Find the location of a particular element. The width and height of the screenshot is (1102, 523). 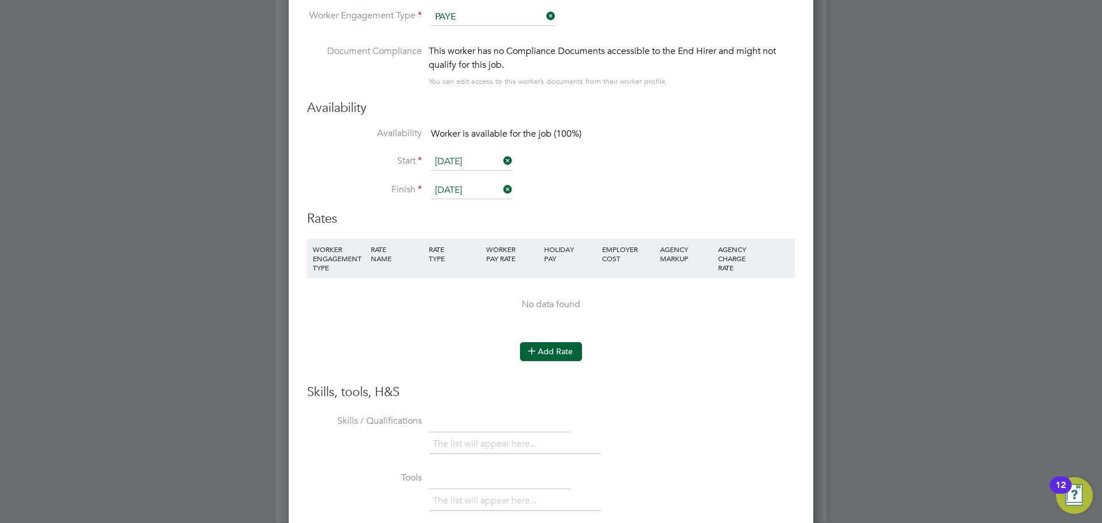

label: Worker Engagement Type is located at coordinates (365, 16).